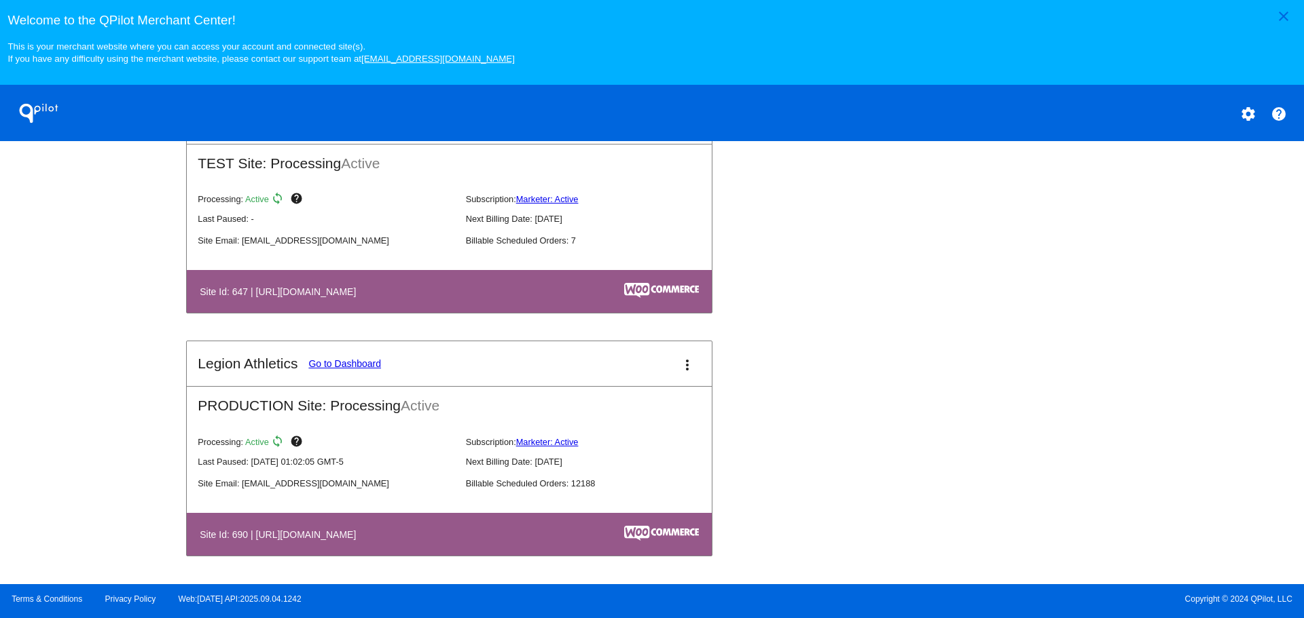 Image resolution: width=1304 pixels, height=618 pixels. What do you see at coordinates (344, 364) in the screenshot?
I see `a: Go to Dashboard` at bounding box center [344, 364].